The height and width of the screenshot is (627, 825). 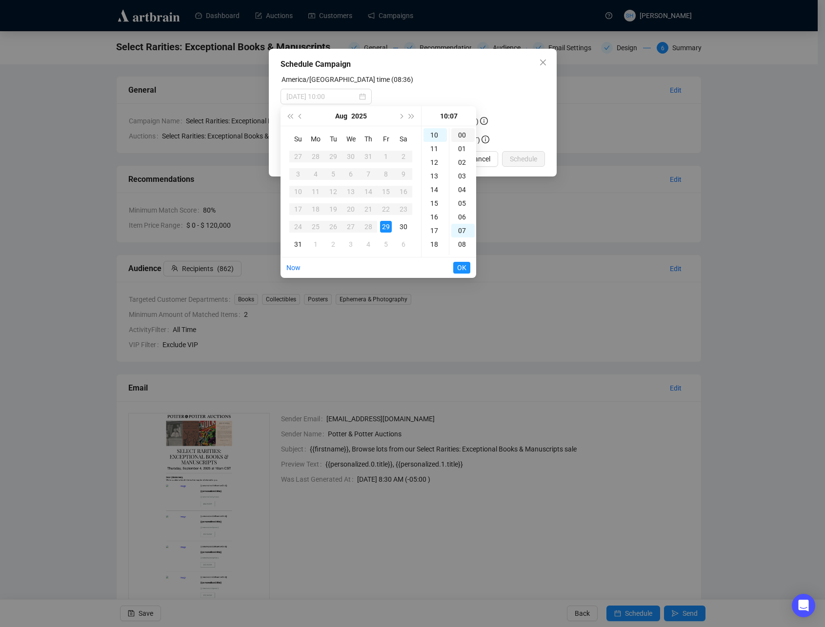 What do you see at coordinates (316, 174) in the screenshot?
I see `td: 2025-08-04` at bounding box center [316, 174].